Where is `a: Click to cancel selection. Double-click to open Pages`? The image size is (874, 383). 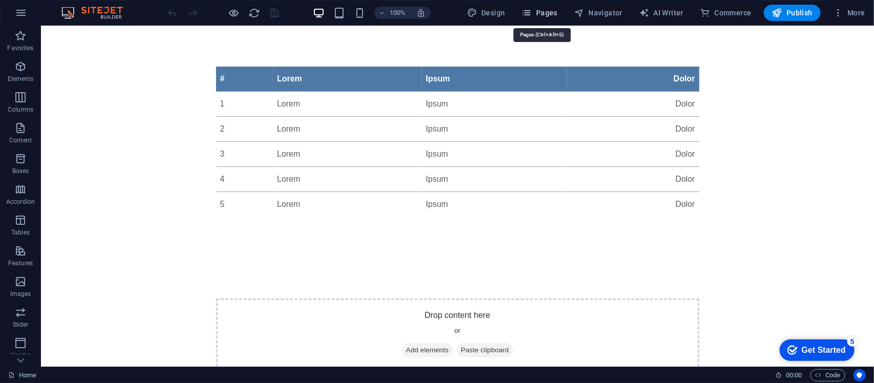 a: Click to cancel selection. Double-click to open Pages is located at coordinates (22, 375).